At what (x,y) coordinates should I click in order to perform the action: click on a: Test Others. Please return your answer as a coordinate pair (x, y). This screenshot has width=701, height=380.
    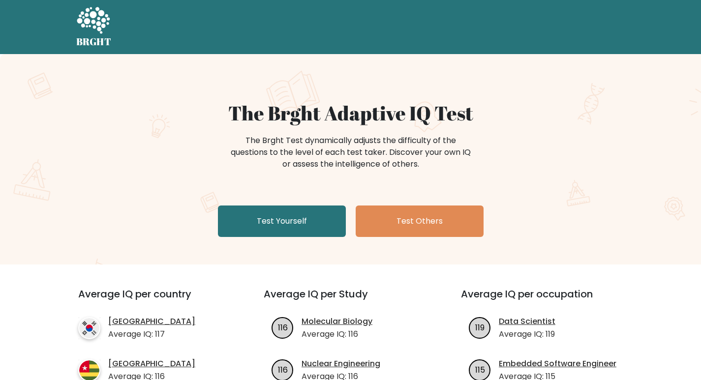
    Looking at the image, I should click on (420, 221).